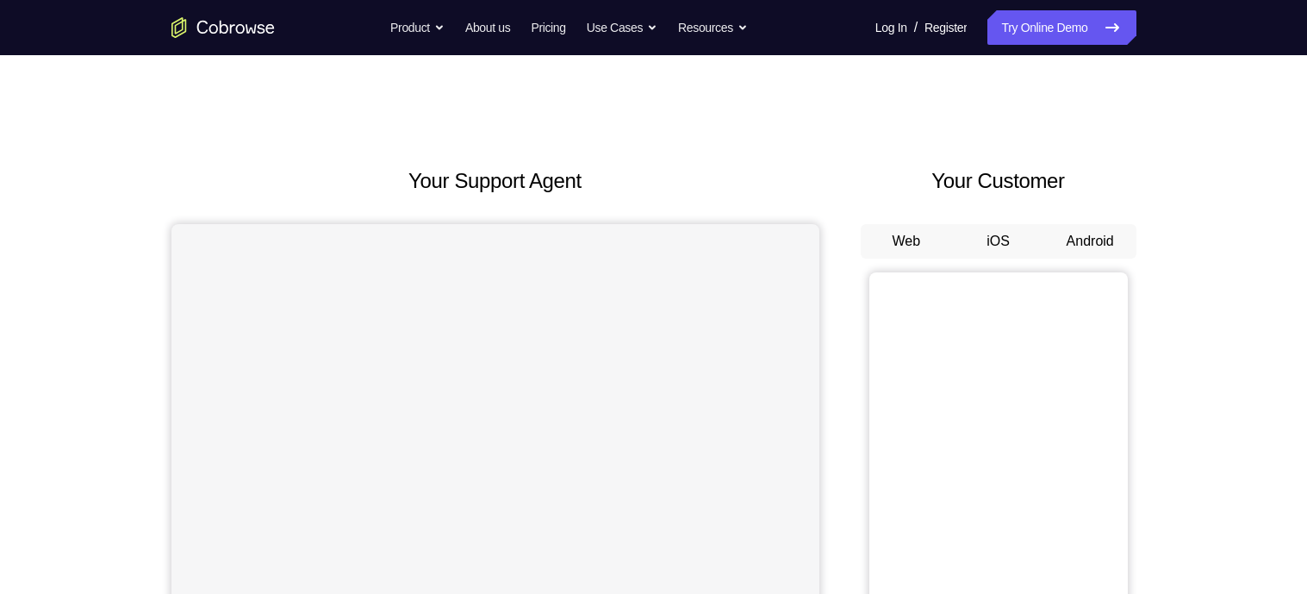 The width and height of the screenshot is (1307, 594). What do you see at coordinates (548, 28) in the screenshot?
I see `a: Pricing` at bounding box center [548, 28].